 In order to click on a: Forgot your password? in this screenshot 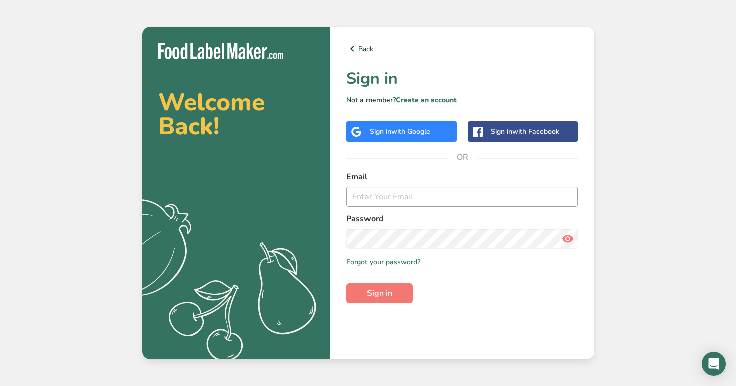, I will do `click(383, 262)`.